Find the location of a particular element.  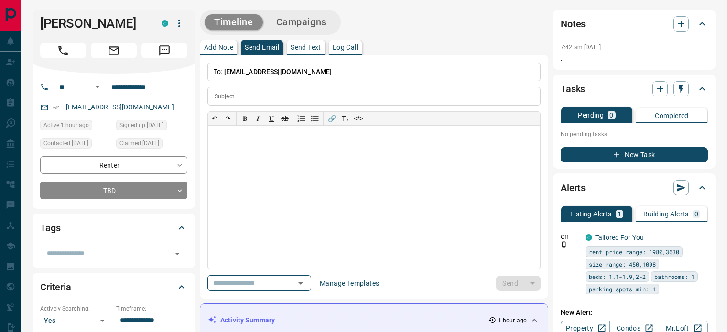

div: Criteria is located at coordinates (114, 287).